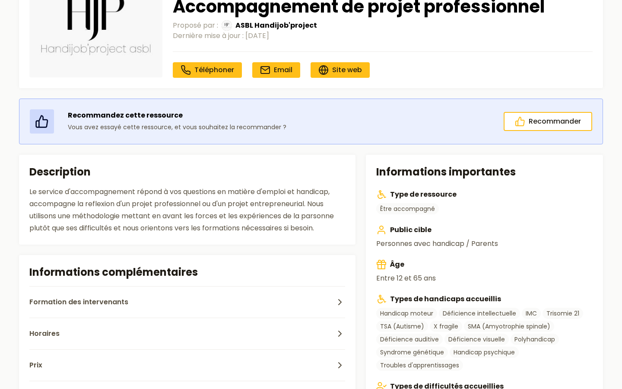 This screenshot has width=622, height=389. Describe the element at coordinates (276, 25) in the screenshot. I see `span: ASBL Handijob'project` at that location.